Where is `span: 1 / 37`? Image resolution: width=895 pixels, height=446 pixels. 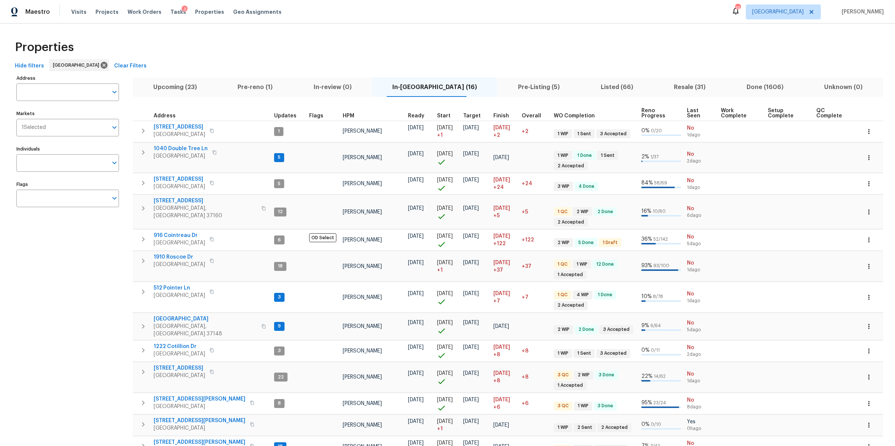
span: 1 / 37 is located at coordinates (654, 157).